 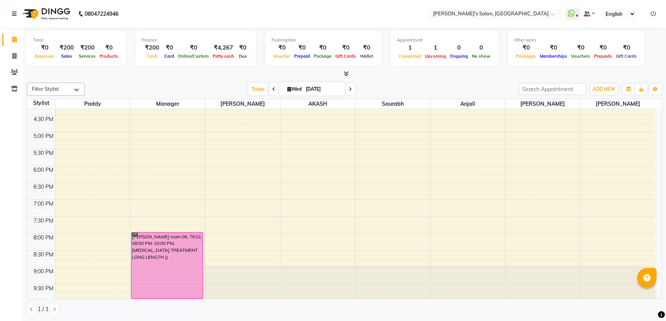 What do you see at coordinates (393, 104) in the screenshot?
I see `span: Saurabh` at bounding box center [393, 104].